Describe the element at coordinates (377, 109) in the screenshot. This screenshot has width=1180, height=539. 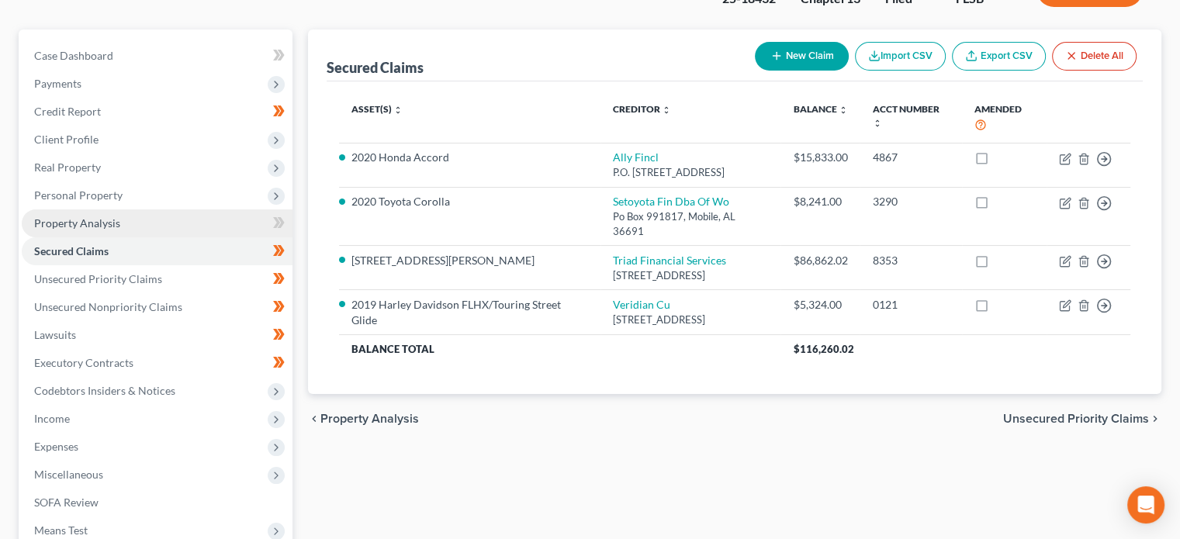
I see `a: Asset(s) unfold_more` at that location.